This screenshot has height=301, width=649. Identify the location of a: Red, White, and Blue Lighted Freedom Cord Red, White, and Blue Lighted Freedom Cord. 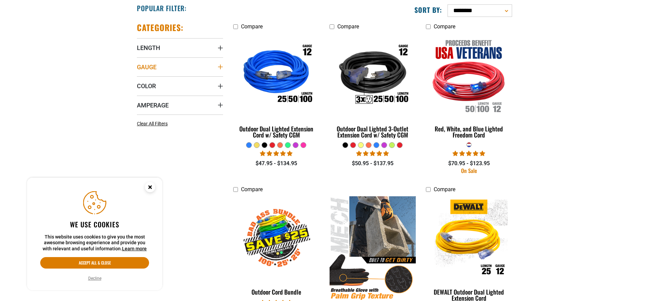
(469, 88).